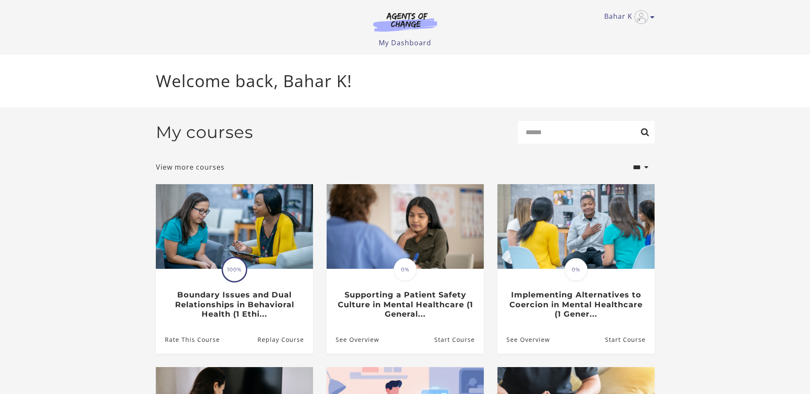  Describe the element at coordinates (405, 43) in the screenshot. I see `a: My Dashboard` at that location.